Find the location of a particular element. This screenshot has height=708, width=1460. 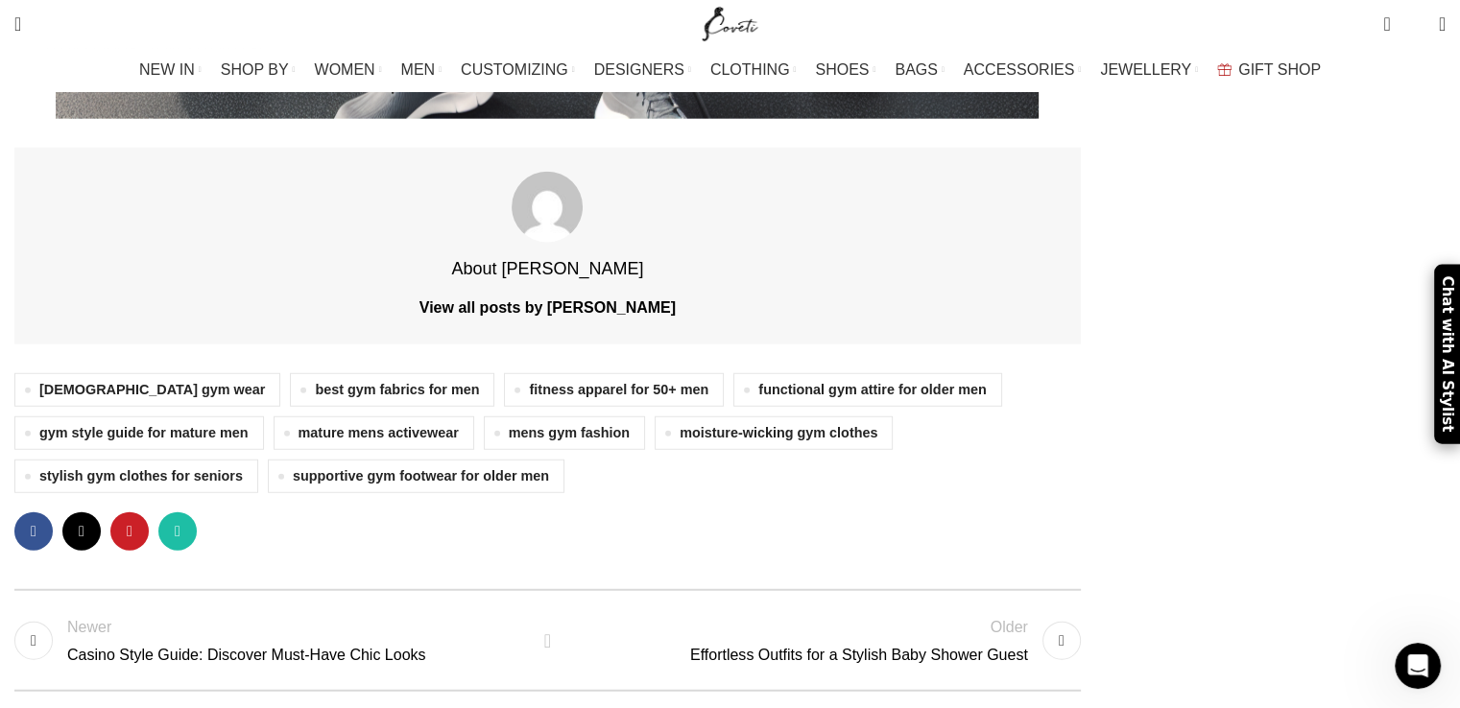

a: NEW IN is located at coordinates (170, 70).